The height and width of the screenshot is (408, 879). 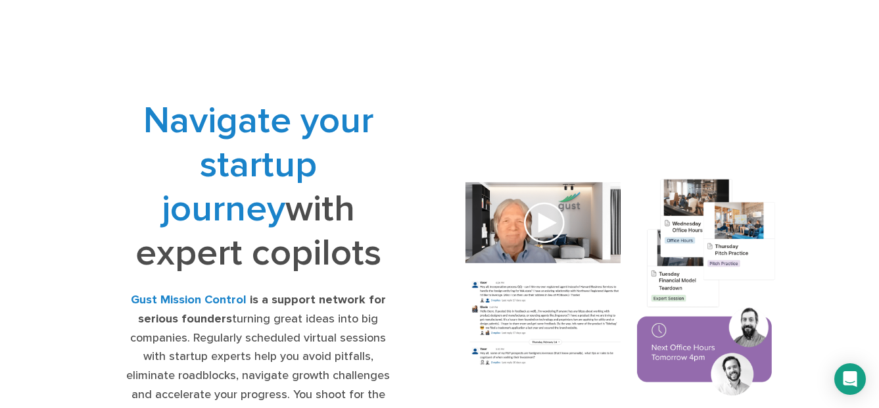 What do you see at coordinates (258, 164) in the screenshot?
I see `span: Navigate your startup journey` at bounding box center [258, 164].